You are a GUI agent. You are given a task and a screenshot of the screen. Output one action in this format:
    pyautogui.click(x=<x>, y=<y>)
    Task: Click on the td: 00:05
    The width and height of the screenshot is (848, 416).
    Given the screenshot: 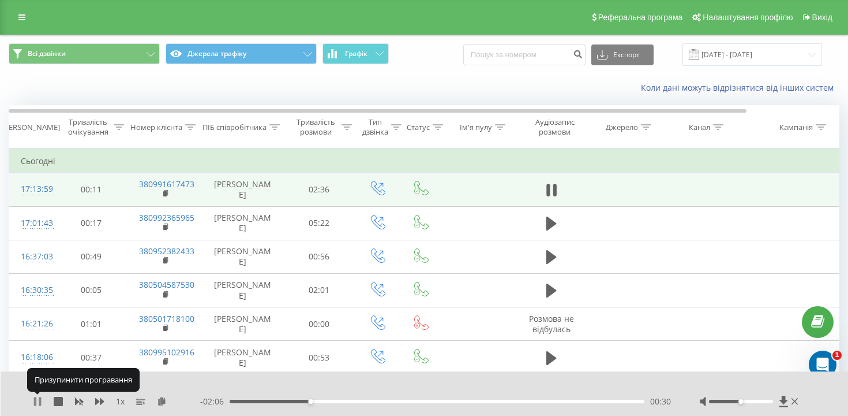 What is the action you would take?
    pyautogui.click(x=91, y=290)
    